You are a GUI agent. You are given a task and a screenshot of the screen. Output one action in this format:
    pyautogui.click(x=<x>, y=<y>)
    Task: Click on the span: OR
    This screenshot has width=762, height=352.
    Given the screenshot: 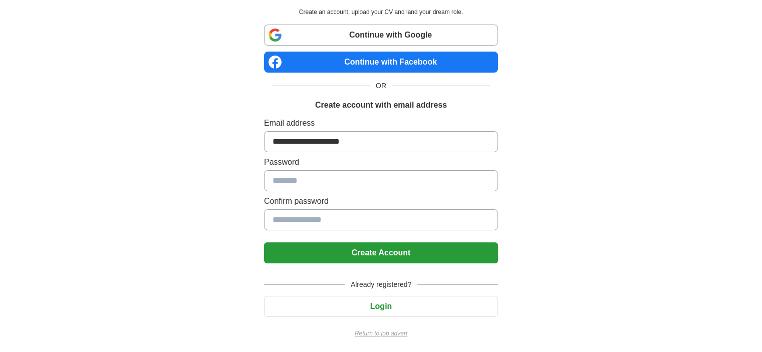 What is the action you would take?
    pyautogui.click(x=381, y=86)
    